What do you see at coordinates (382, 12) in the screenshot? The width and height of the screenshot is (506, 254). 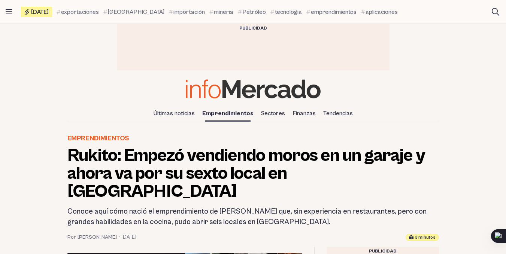 I see `span: aplicaciones` at bounding box center [382, 12].